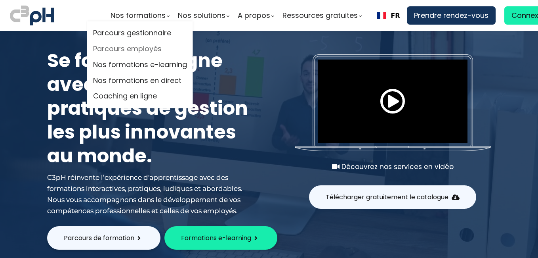 The height and width of the screenshot is (258, 538). Describe the element at coordinates (140, 65) in the screenshot. I see `a: Nos formations e-learning` at that location.